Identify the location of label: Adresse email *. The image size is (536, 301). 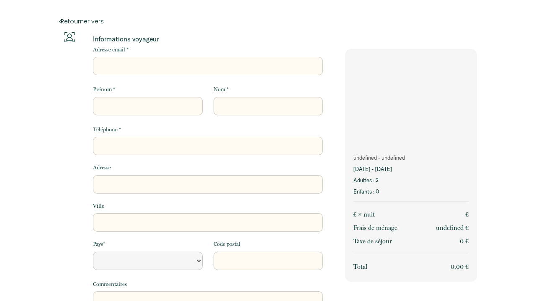
(110, 50).